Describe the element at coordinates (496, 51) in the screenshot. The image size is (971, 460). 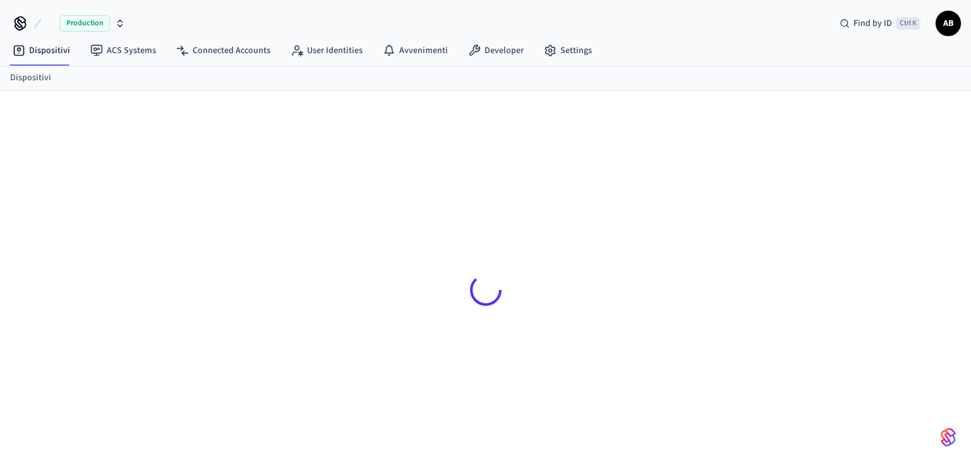
I see `a: Developer` at that location.